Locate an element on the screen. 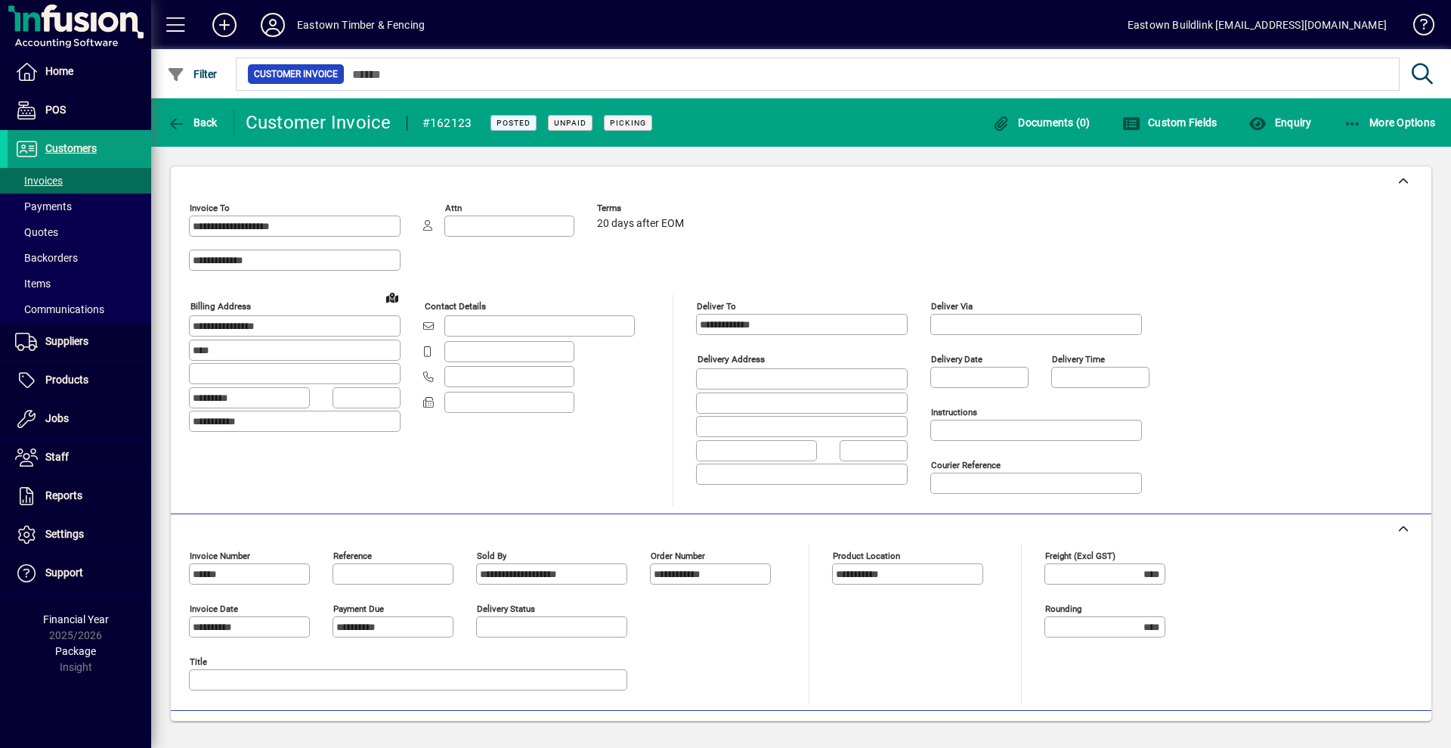 This screenshot has height=748, width=1451. mat-label: Courier Reference is located at coordinates (966, 465).